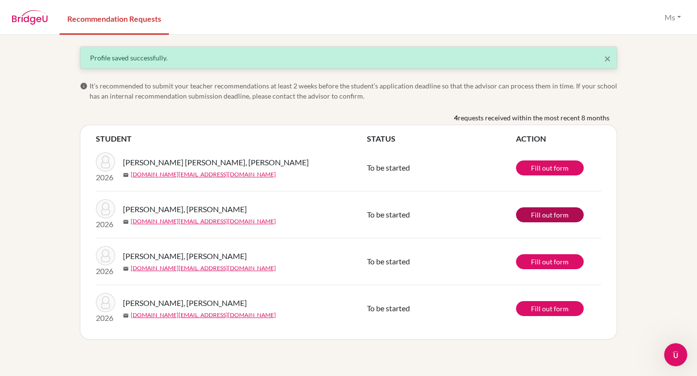 The height and width of the screenshot is (376, 697). I want to click on span: requests received within the most recent 8 months, so click(533, 118).